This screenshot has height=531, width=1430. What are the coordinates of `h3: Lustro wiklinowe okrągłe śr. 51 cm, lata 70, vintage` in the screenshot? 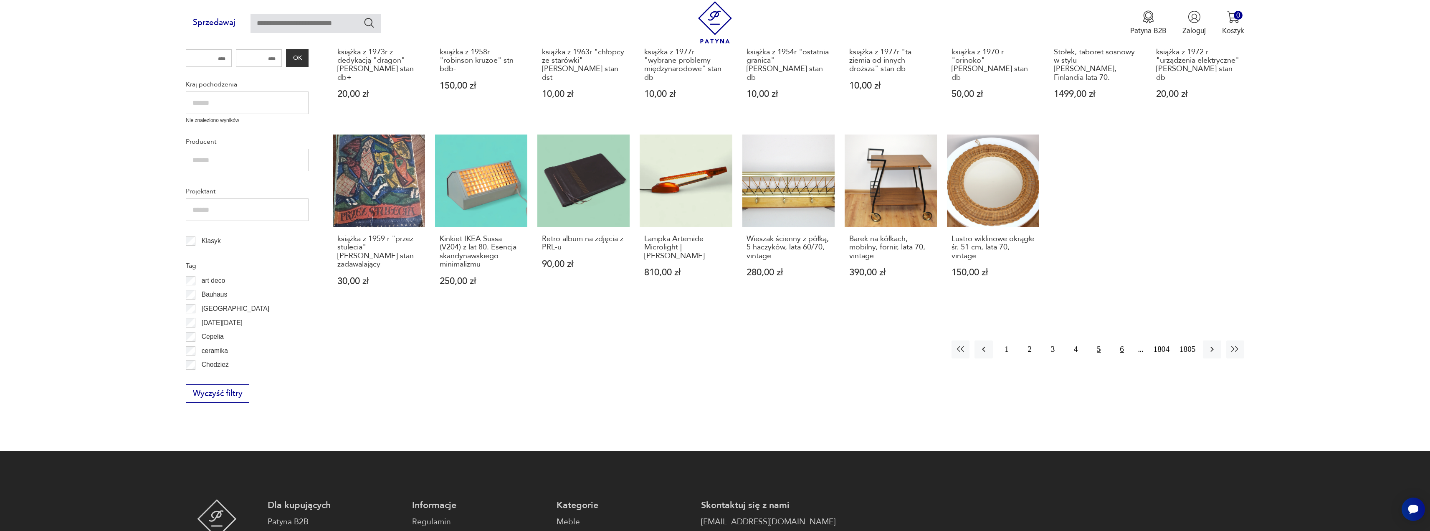 It's located at (993, 247).